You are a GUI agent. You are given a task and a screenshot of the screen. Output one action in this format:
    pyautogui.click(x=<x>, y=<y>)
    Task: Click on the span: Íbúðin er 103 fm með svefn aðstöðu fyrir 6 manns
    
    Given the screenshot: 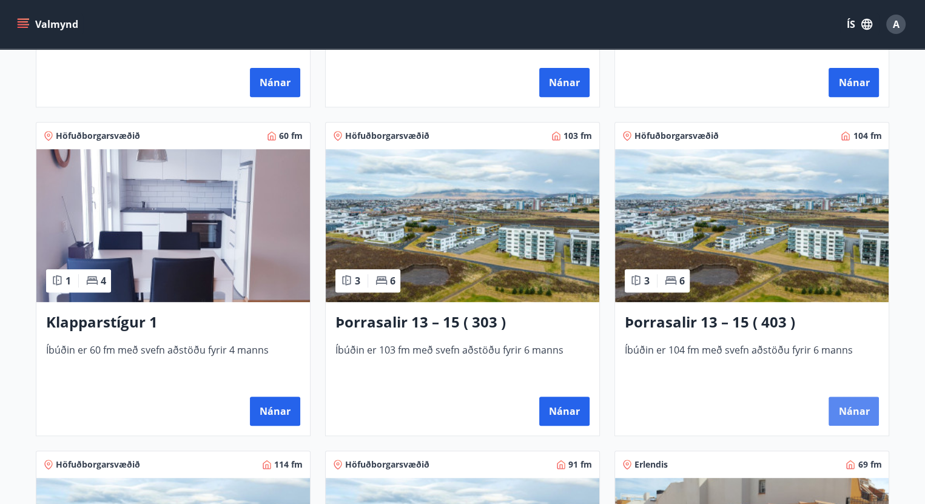 What is the action you would take?
    pyautogui.click(x=462, y=363)
    